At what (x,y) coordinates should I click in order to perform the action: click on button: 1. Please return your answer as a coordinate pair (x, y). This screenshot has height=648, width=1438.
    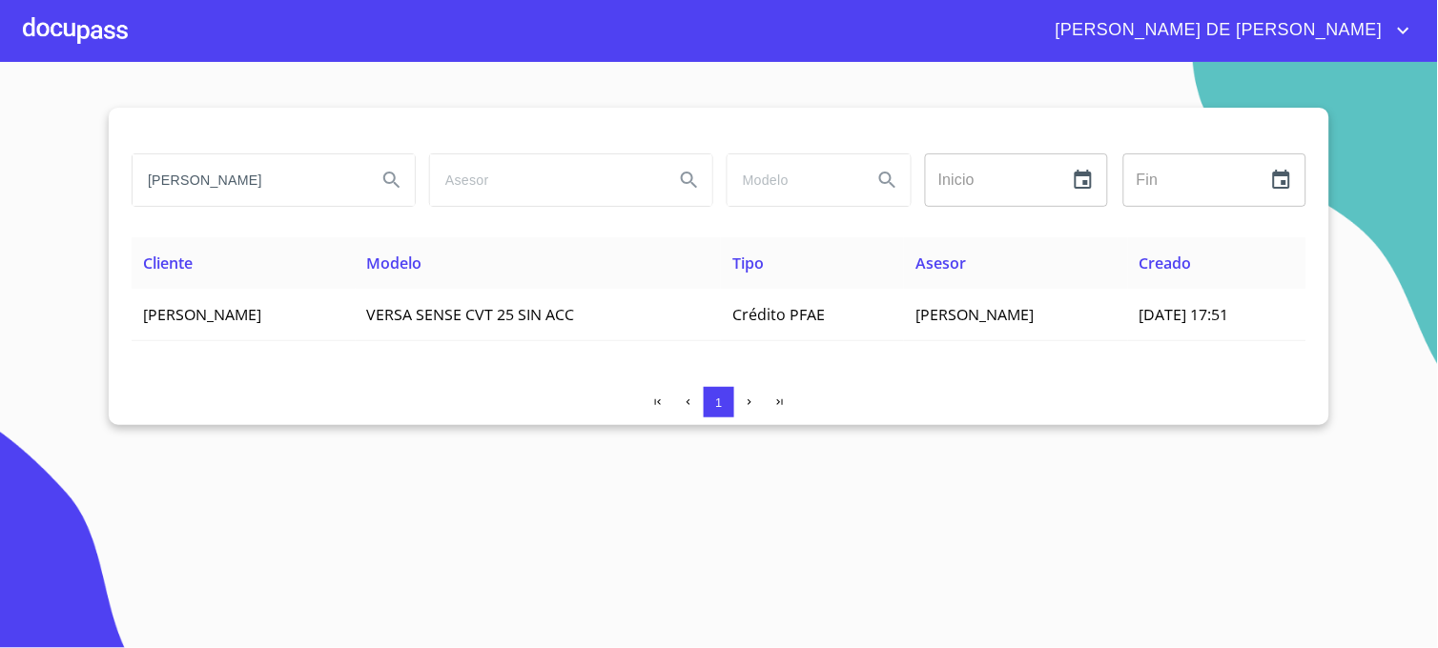
    Looking at the image, I should click on (719, 402).